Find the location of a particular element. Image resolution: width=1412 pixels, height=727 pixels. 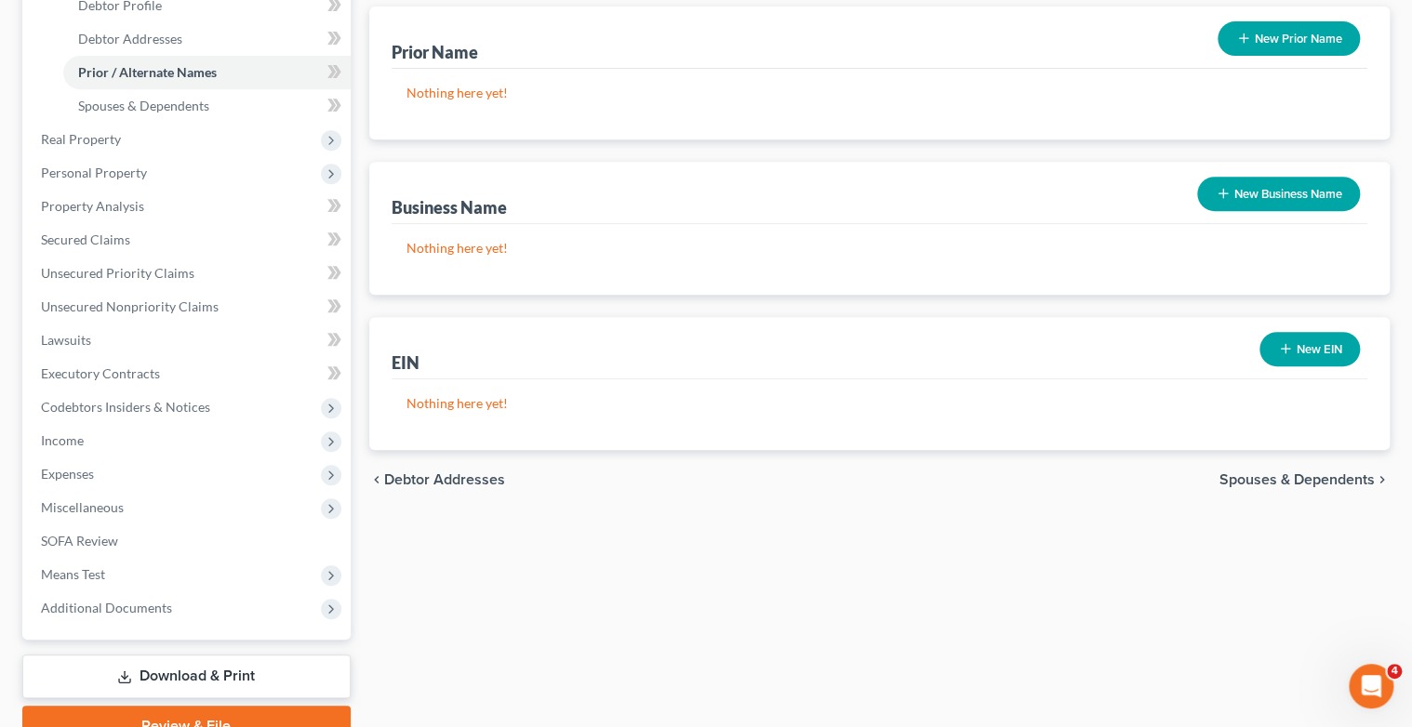

span: Real Property is located at coordinates (81, 139).